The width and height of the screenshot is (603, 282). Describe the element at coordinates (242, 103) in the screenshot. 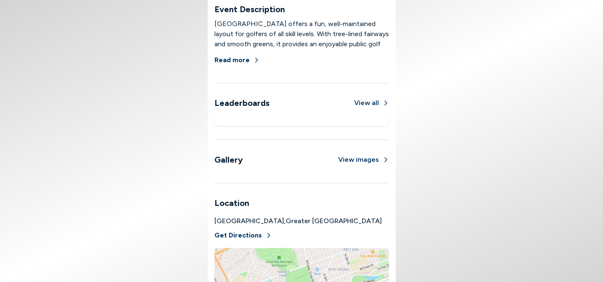

I see `h3: Leaderboards` at that location.